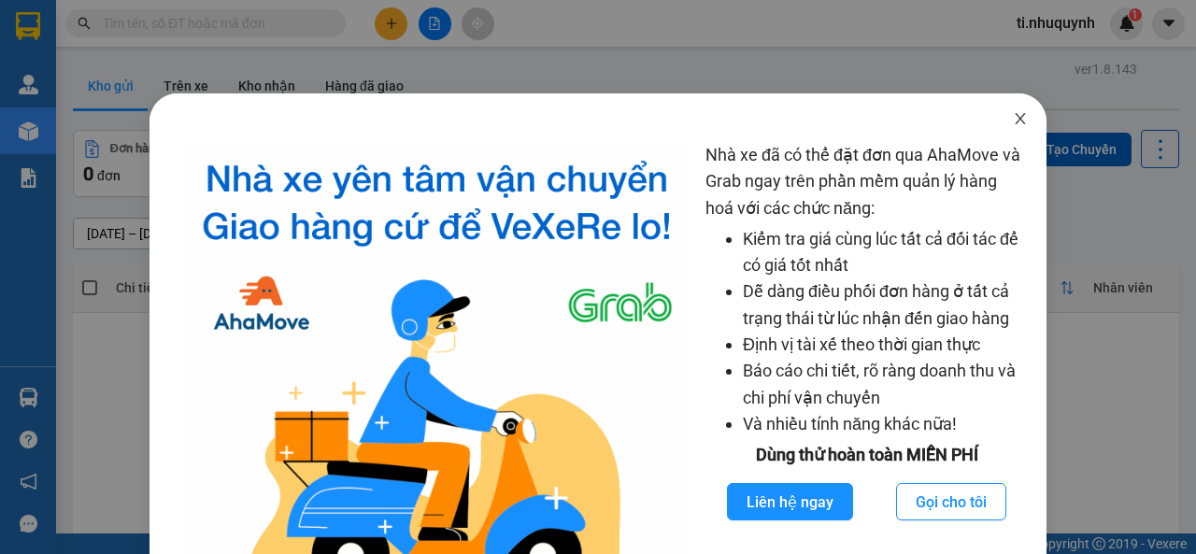  Describe the element at coordinates (951, 502) in the screenshot. I see `span: Gọi cho tôi` at that location.